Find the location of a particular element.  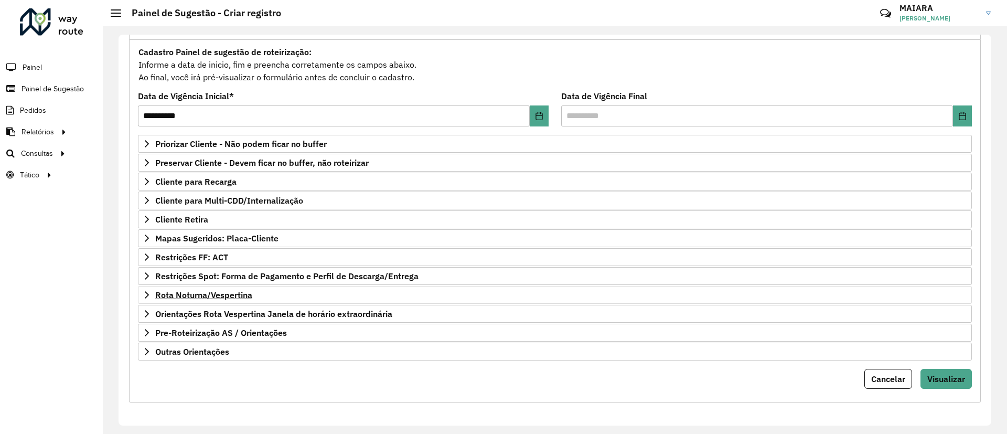

a: Preservar Cliente - Devem ficar no buffer, não roteirizar is located at coordinates (555, 163).